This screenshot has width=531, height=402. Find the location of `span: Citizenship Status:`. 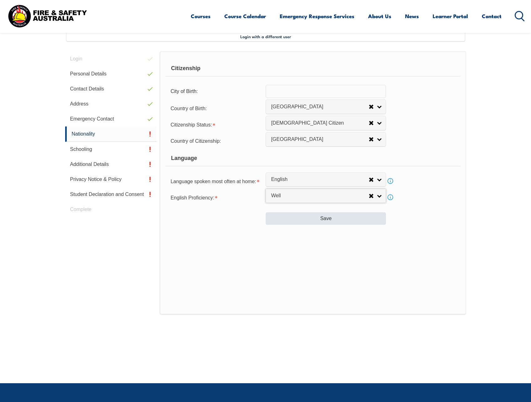

span: Citizenship Status: is located at coordinates (191, 125).